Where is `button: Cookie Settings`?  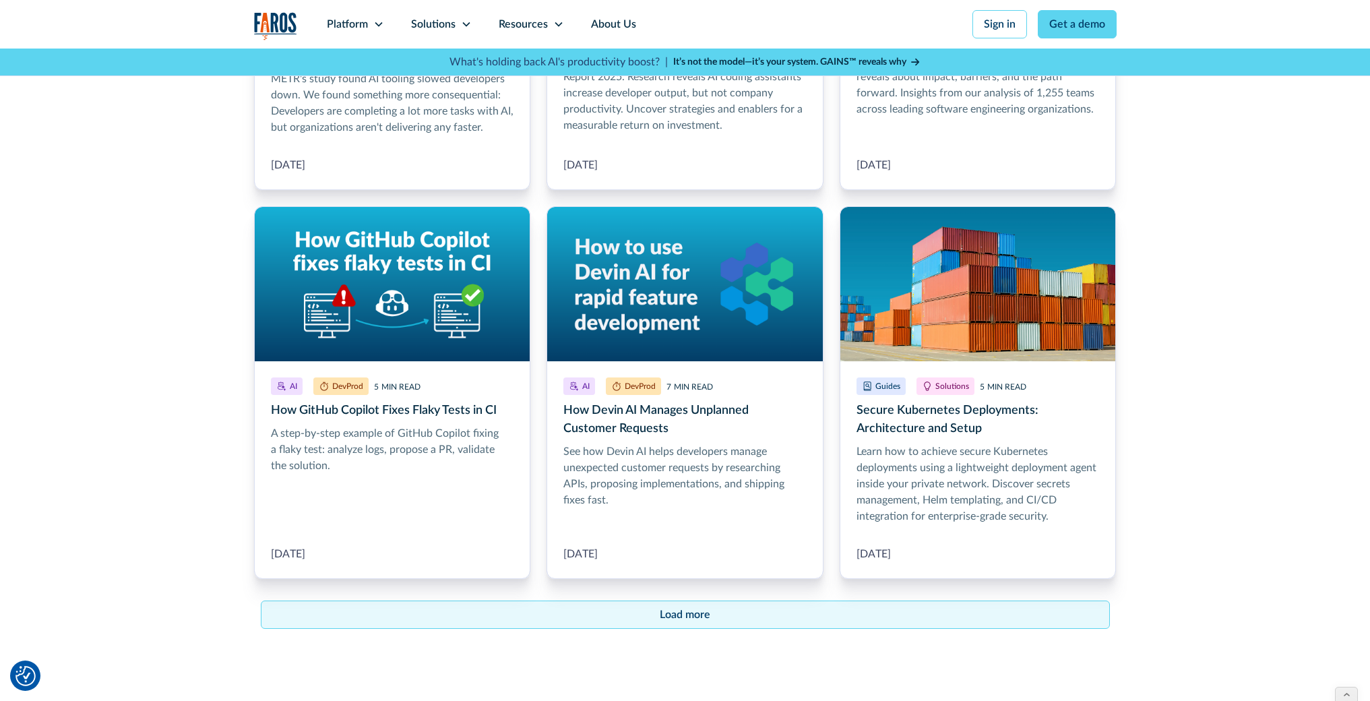
button: Cookie Settings is located at coordinates (26, 676).